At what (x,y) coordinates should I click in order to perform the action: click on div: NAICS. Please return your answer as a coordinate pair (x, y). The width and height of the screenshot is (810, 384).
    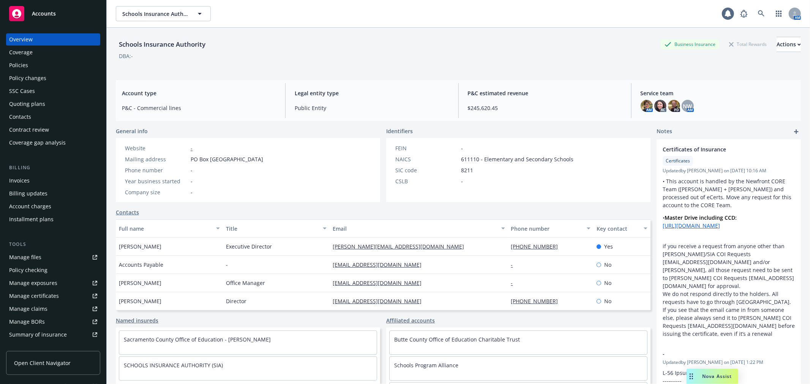
    Looking at the image, I should click on (426, 159).